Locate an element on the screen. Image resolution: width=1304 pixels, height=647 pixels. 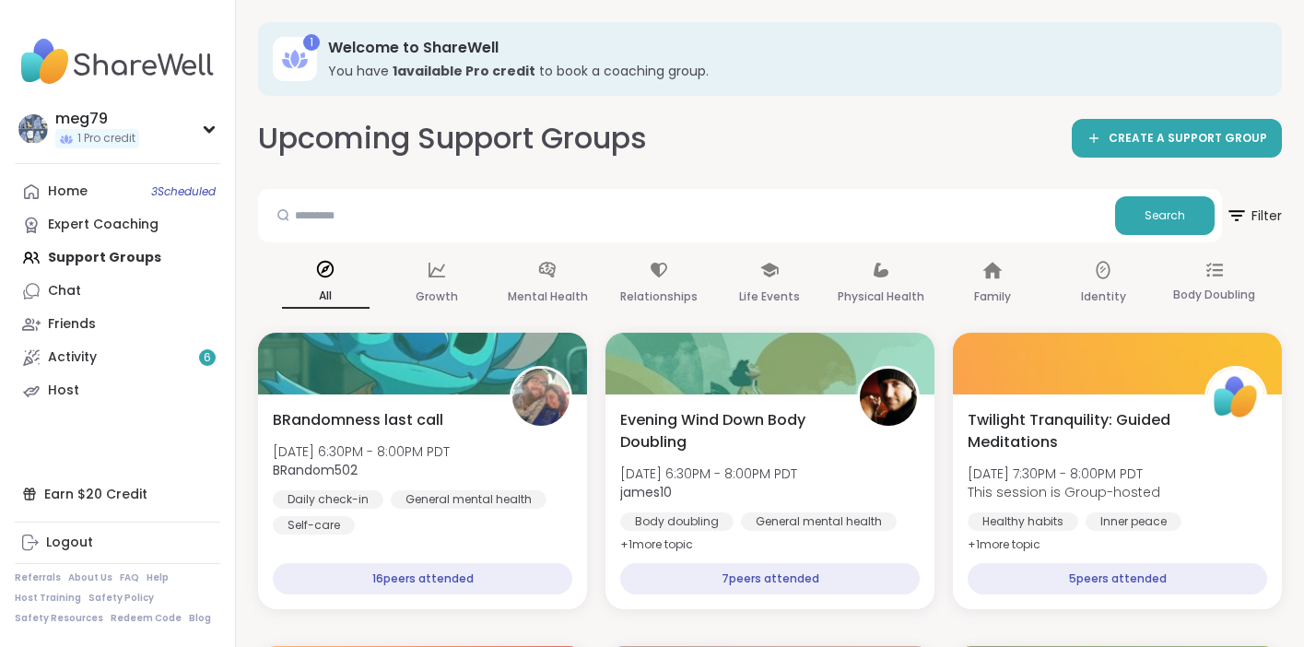
img: ShareWell Nav Logo is located at coordinates (117, 62).